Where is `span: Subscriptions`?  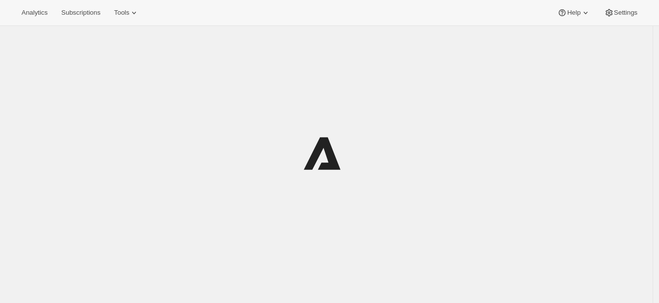
span: Subscriptions is located at coordinates (81, 13).